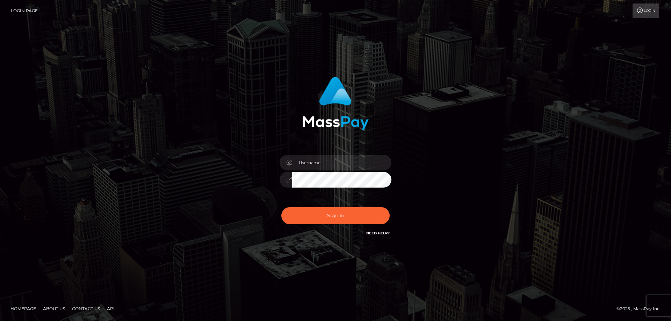 Image resolution: width=671 pixels, height=321 pixels. Describe the element at coordinates (24, 11) in the screenshot. I see `a: Login Page` at that location.